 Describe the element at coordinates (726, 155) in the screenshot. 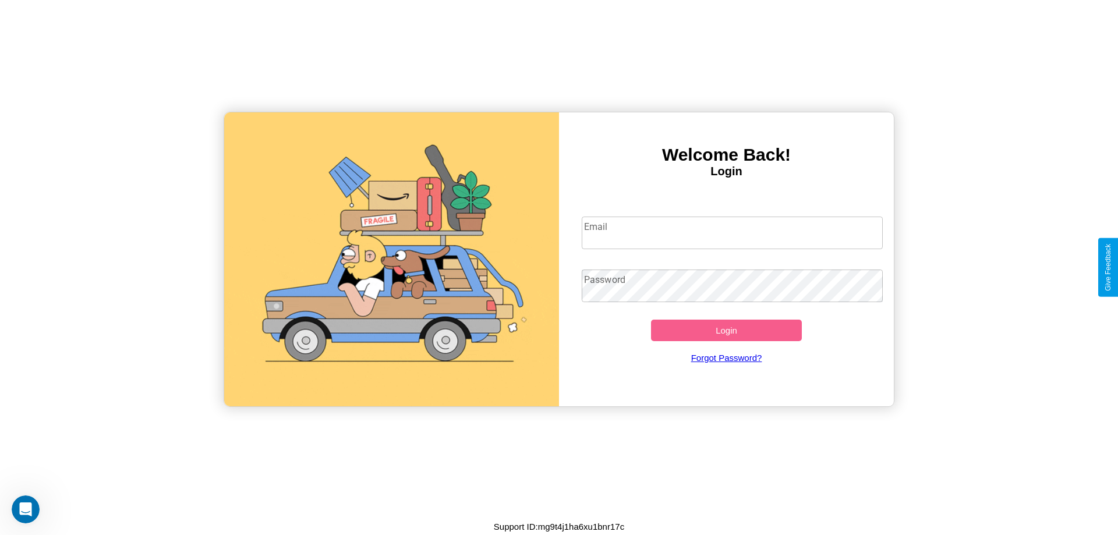

I see `h3: Welcome Back!` at that location.